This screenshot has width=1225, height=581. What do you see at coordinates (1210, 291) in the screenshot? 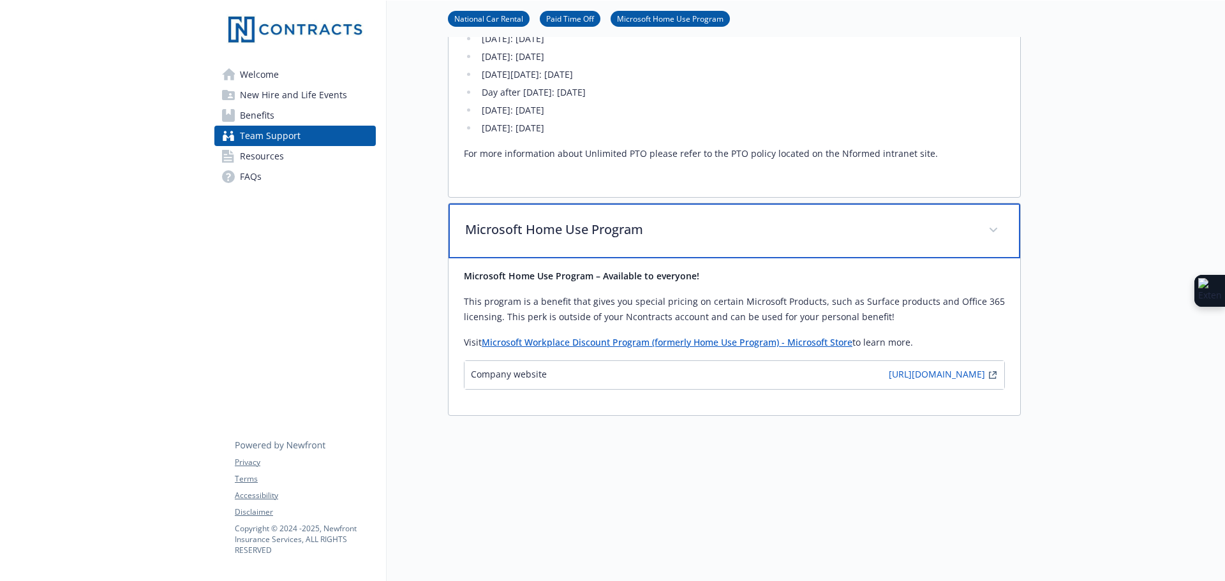
I see `img: Extension Icon` at bounding box center [1210, 291].